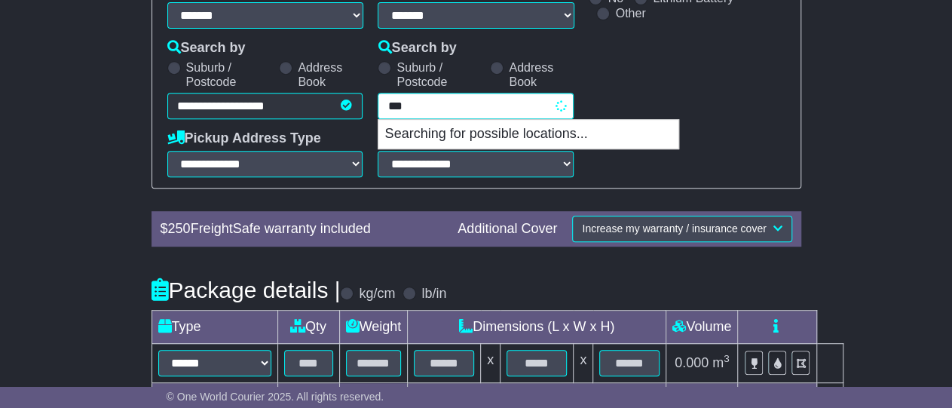  I want to click on td: Type, so click(214, 327).